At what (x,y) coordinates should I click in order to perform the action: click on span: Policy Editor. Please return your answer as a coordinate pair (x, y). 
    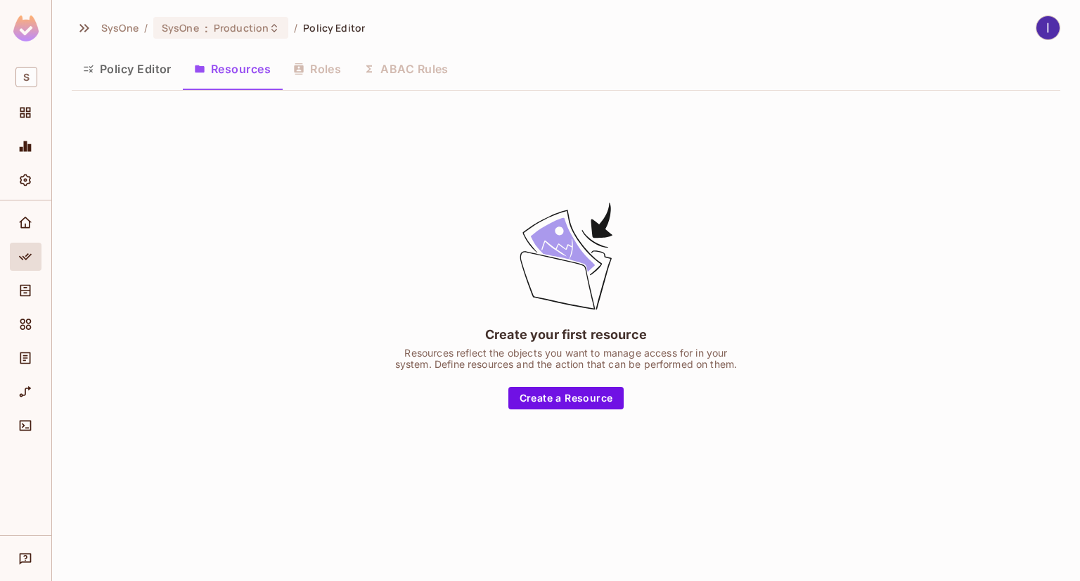
    Looking at the image, I should click on (334, 27).